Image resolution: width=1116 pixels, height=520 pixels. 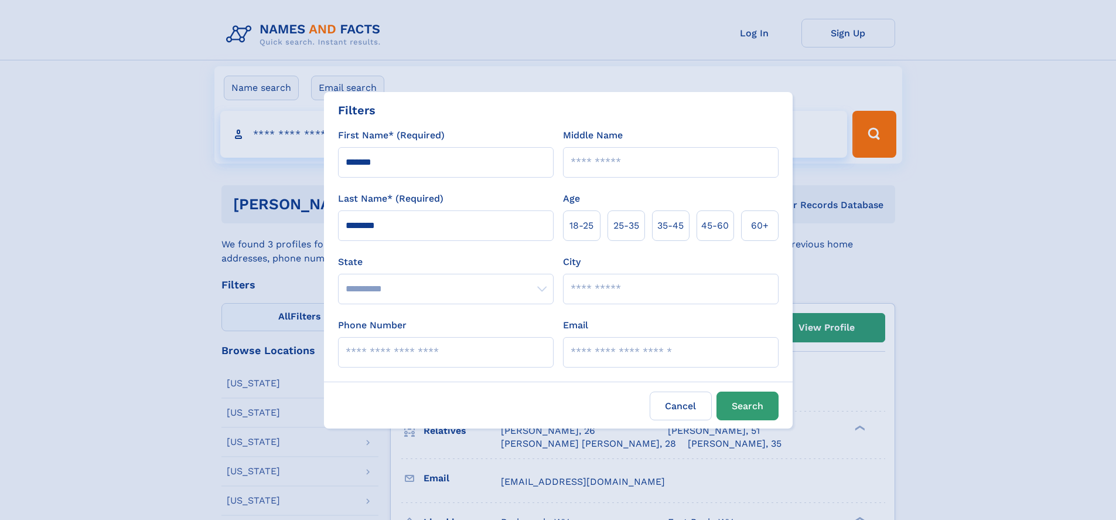 What do you see at coordinates (446, 262) in the screenshot?
I see `label: State` at bounding box center [446, 262].